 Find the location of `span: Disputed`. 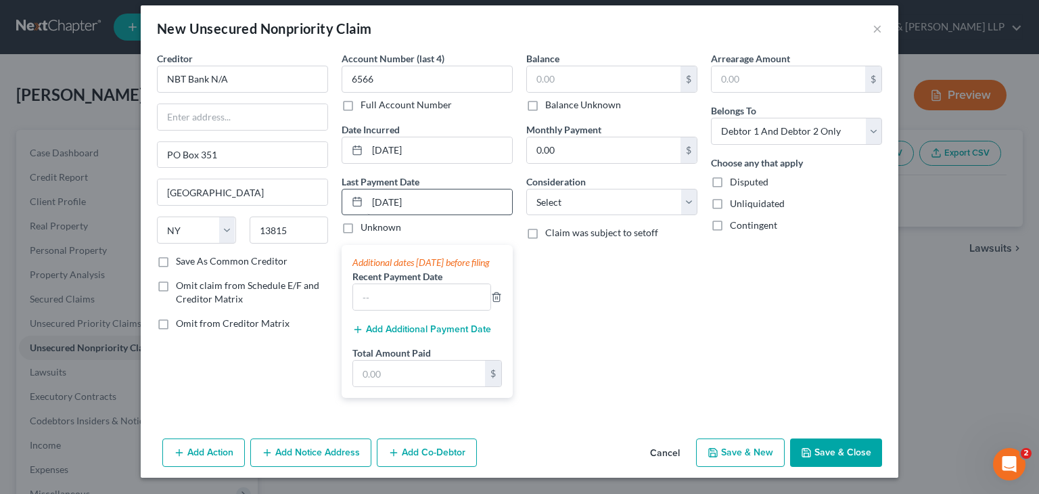

span: Disputed is located at coordinates (749, 181).